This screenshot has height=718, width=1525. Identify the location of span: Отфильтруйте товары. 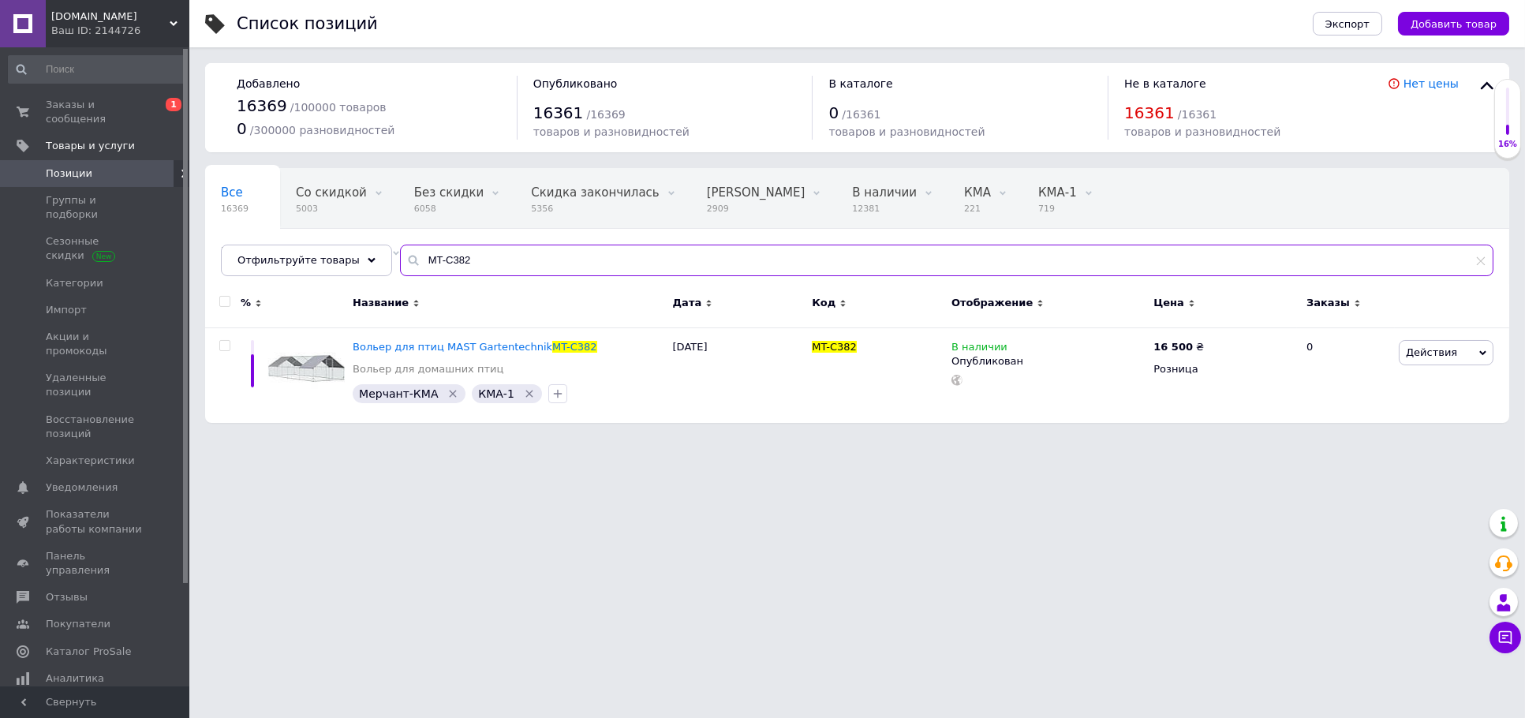
(298, 260).